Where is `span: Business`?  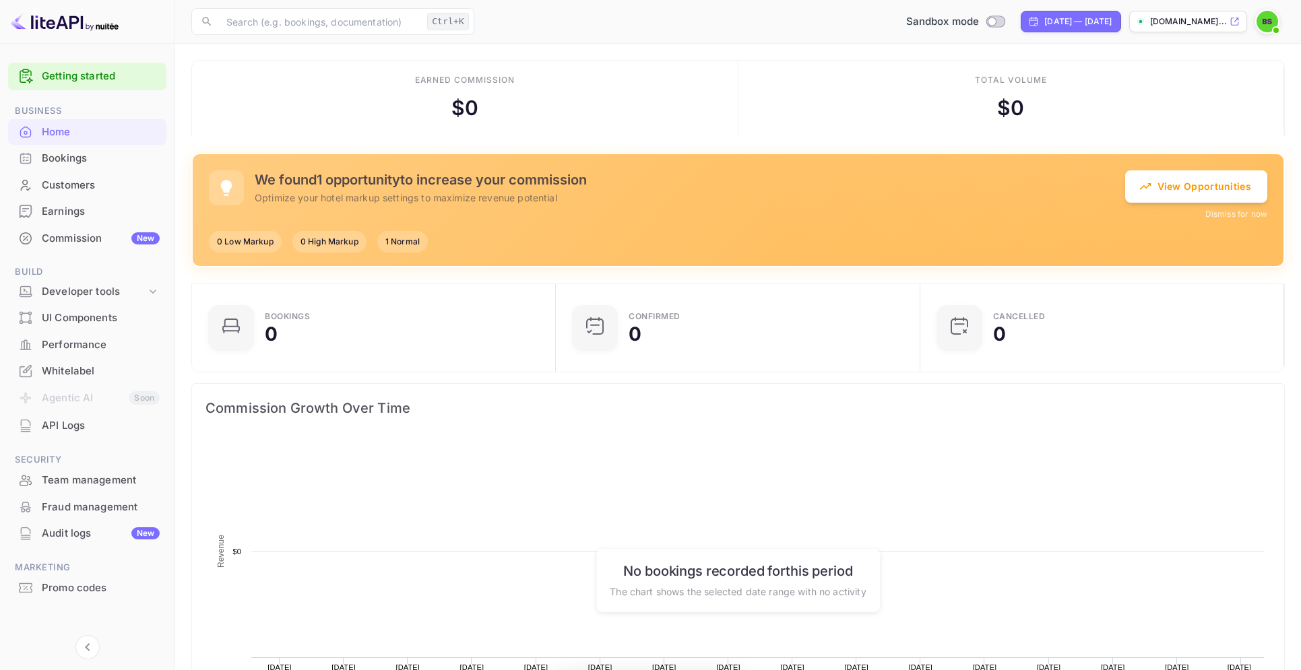 span: Business is located at coordinates (87, 111).